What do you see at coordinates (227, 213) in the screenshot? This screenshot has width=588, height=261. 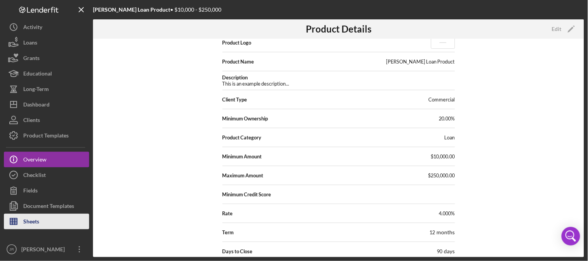 I see `span: Rate` at bounding box center [227, 213].